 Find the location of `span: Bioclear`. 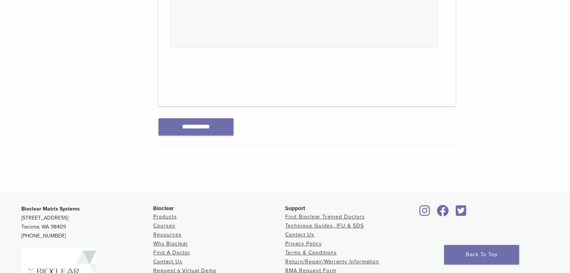

span: Bioclear is located at coordinates (163, 209).